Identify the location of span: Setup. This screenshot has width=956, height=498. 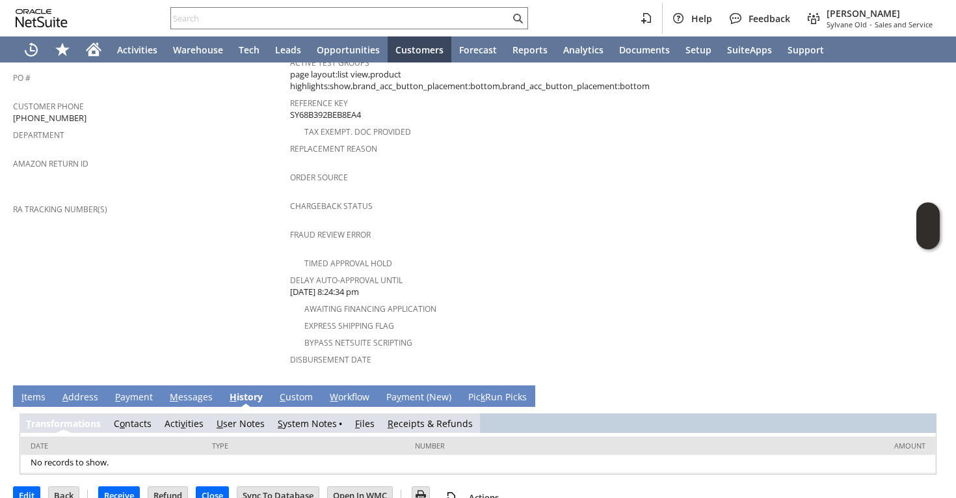
(699, 49).